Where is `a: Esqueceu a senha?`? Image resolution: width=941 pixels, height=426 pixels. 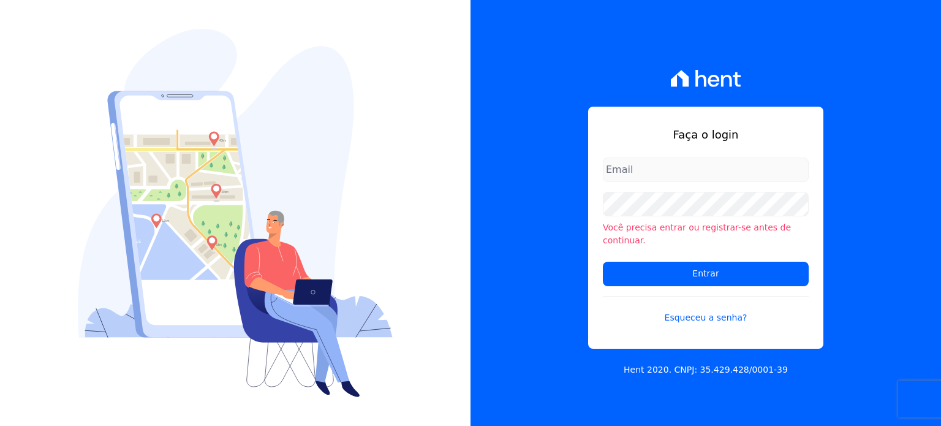
a: Esqueceu a senha? is located at coordinates (706, 310).